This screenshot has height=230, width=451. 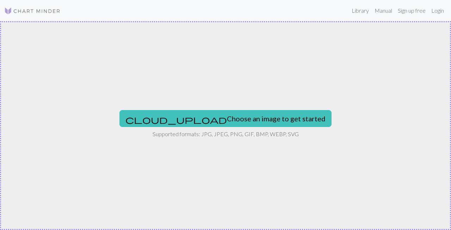 What do you see at coordinates (384, 11) in the screenshot?
I see `a: Manual` at bounding box center [384, 11].